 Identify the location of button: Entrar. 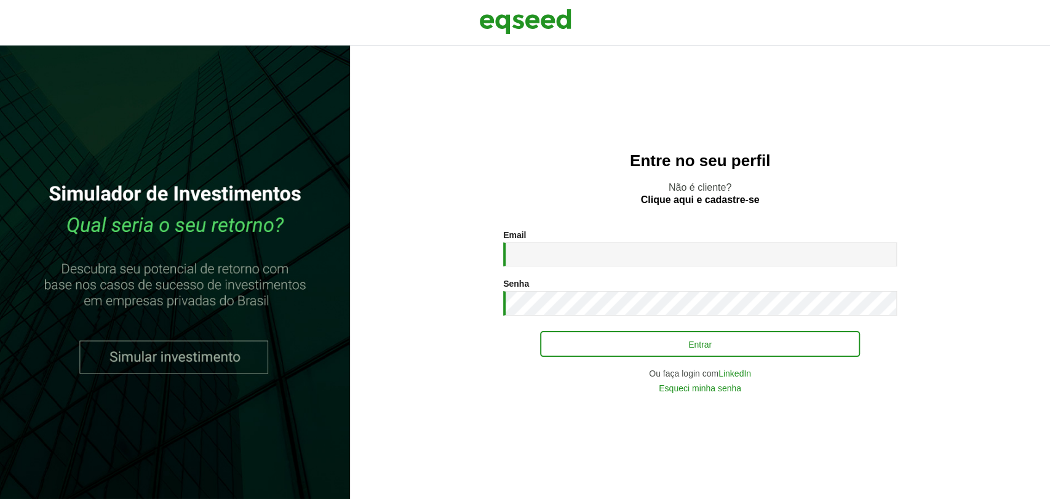
(700, 344).